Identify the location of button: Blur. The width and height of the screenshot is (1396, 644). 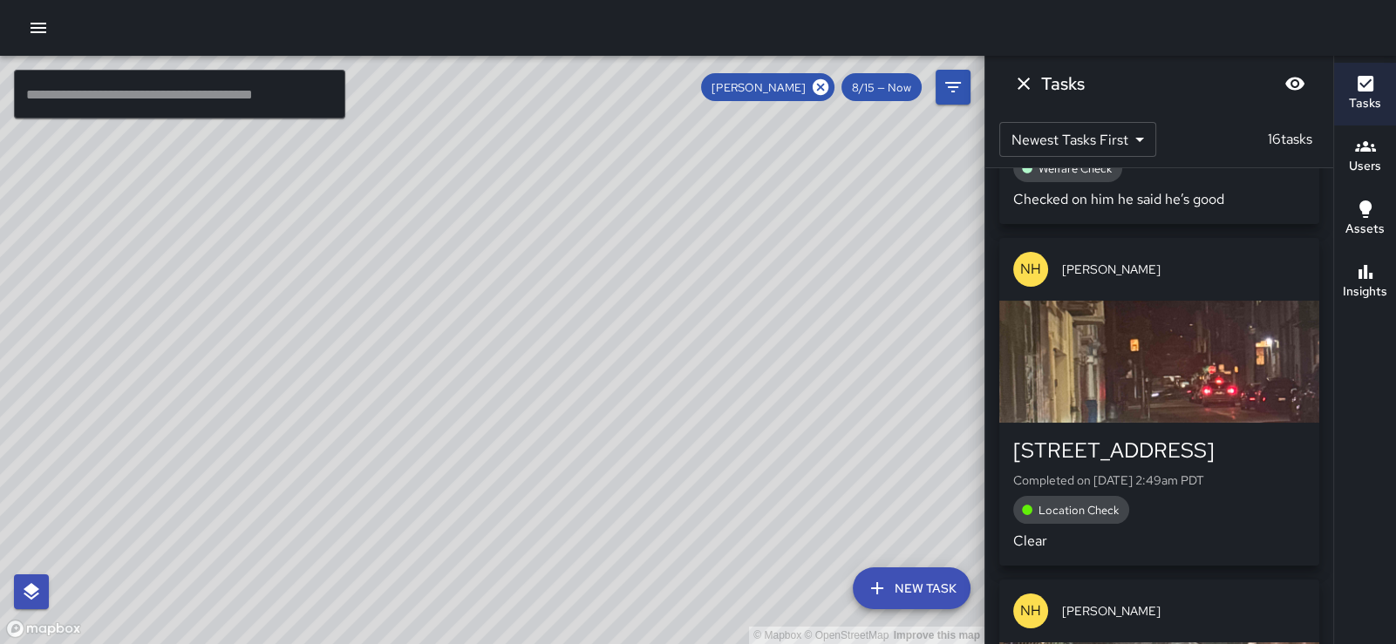
(1295, 84).